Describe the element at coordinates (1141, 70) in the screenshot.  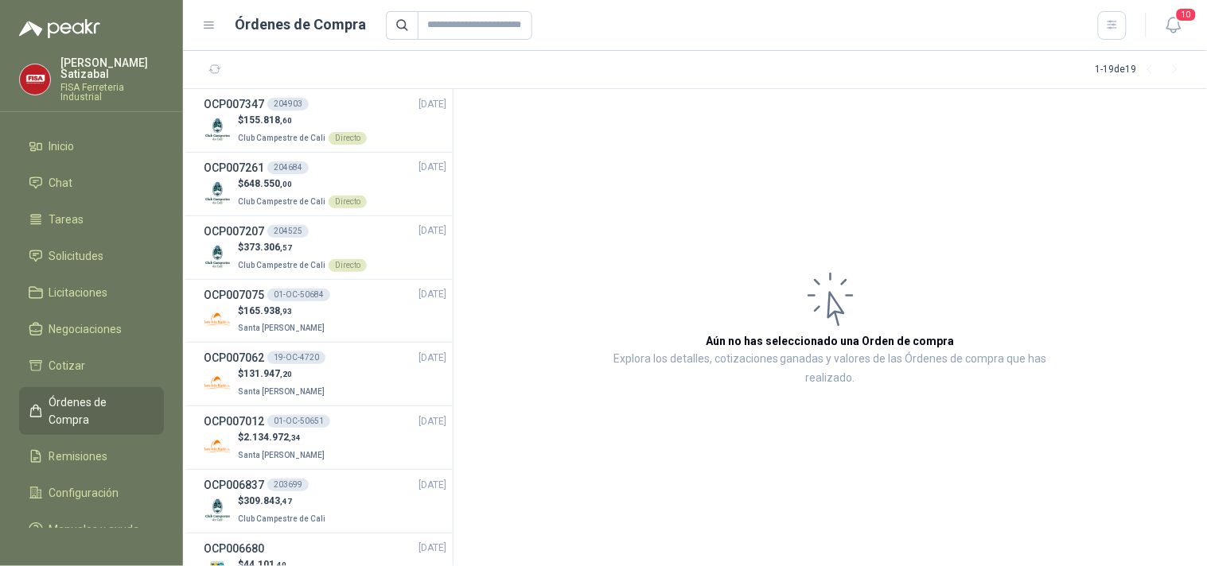
I see `div: 1 - 19 de 19` at that location.